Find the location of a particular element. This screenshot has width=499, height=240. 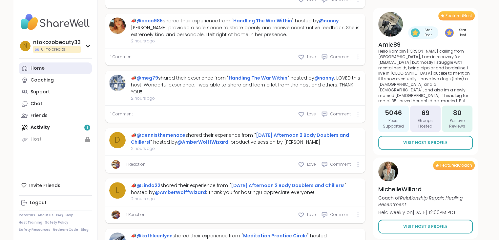

div: ntokozobeauty33 is located at coordinates (57, 42).